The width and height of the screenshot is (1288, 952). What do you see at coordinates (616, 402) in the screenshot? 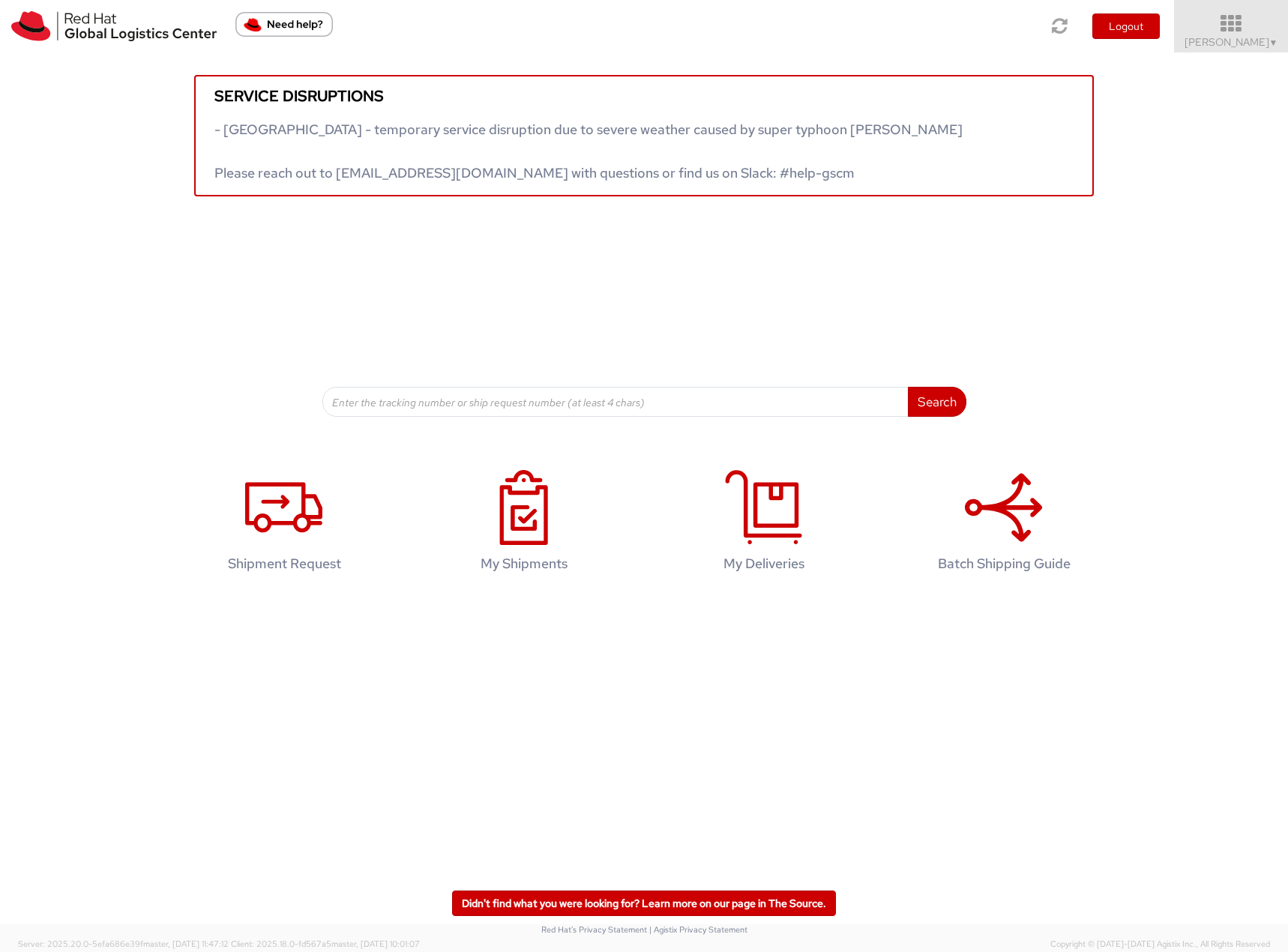
I see `input: Enter the tracking number or ship request number (at least 4 chars)` at bounding box center [616, 402].